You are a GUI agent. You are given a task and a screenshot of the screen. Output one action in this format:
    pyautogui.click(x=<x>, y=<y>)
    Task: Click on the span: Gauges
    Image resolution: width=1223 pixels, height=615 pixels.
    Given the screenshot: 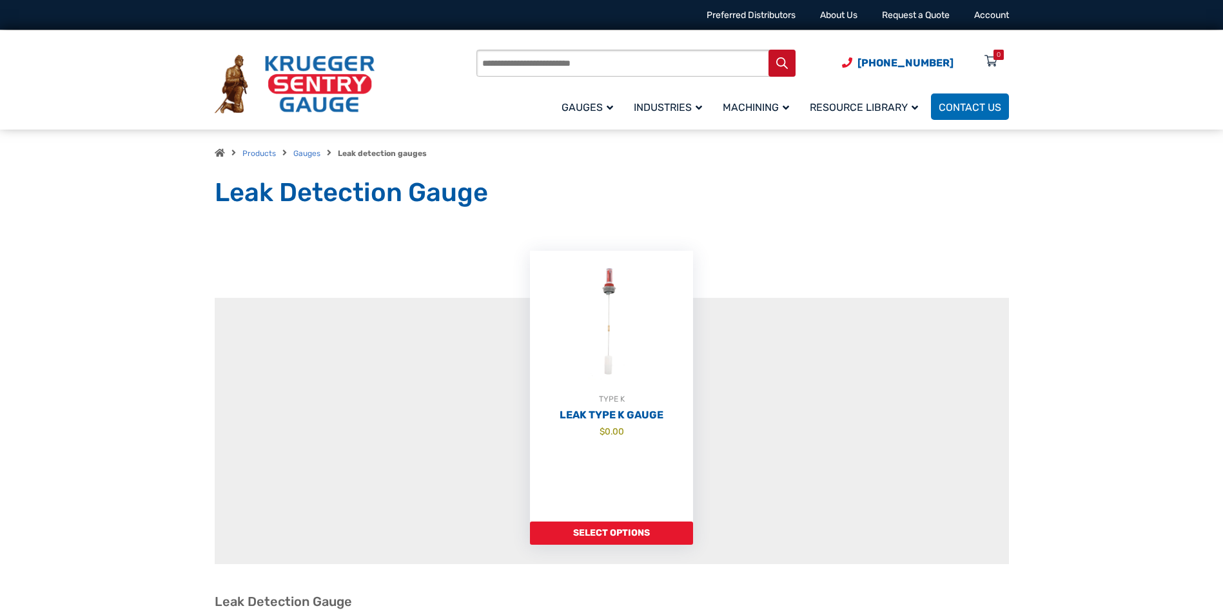 What is the action you would take?
    pyautogui.click(x=588, y=107)
    